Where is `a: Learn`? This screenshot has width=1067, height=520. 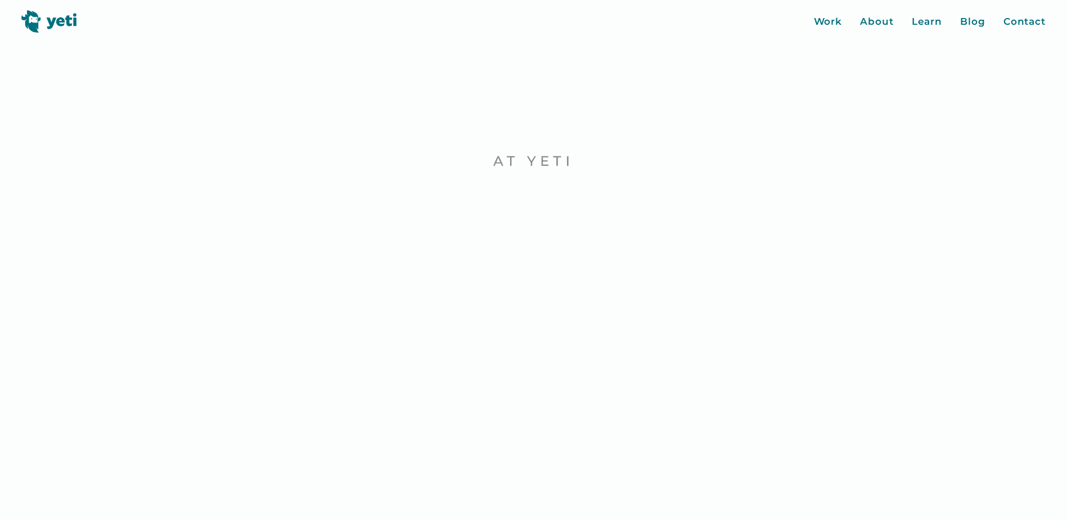
a: Learn is located at coordinates (927, 22).